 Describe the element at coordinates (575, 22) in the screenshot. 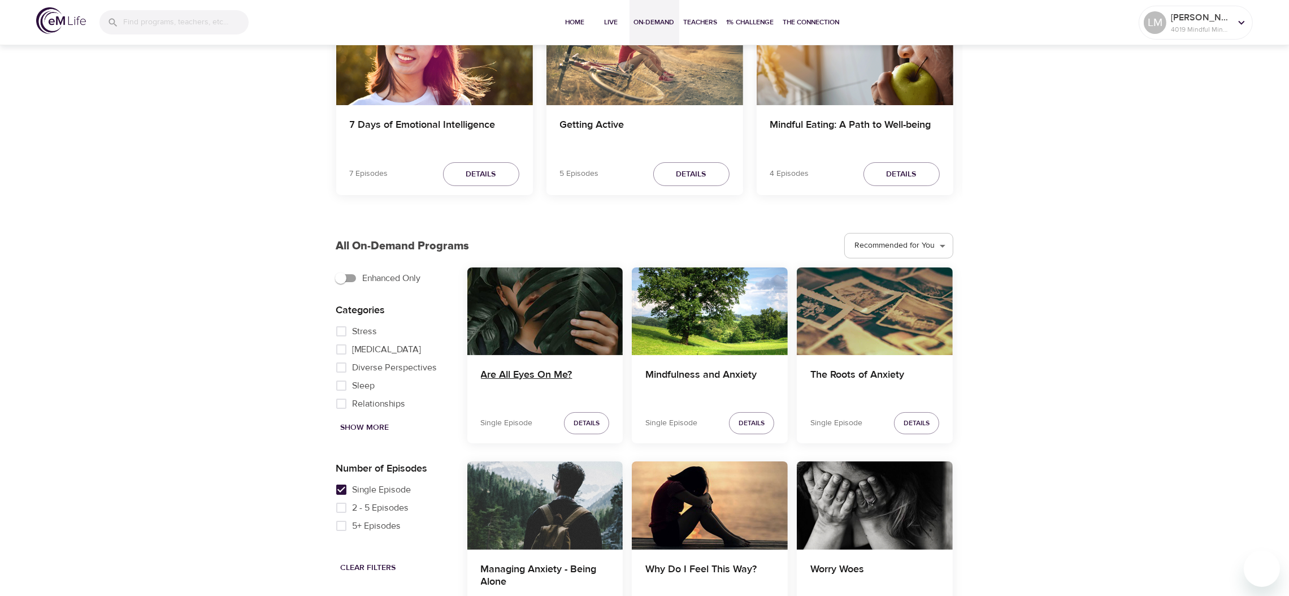

I see `span: Home` at that location.